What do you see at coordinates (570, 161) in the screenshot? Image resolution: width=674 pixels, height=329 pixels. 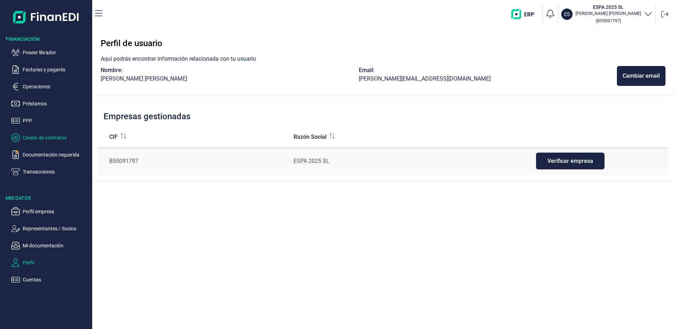 I see `span: Verificar empresa` at bounding box center [570, 161].